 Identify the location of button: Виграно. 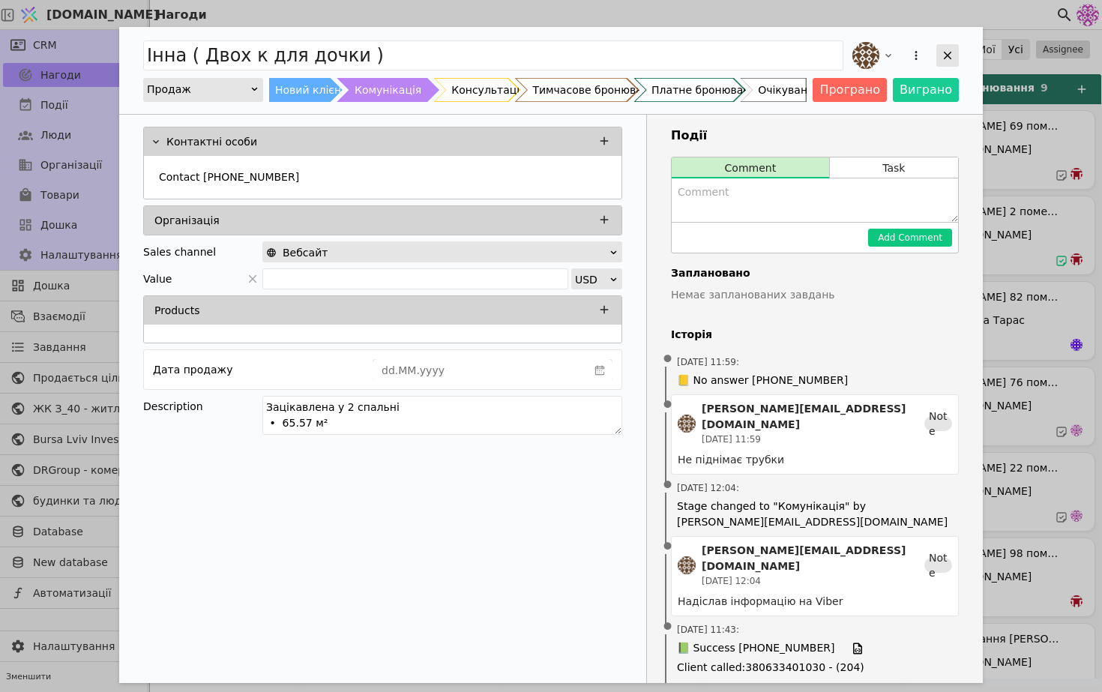
(926, 90).